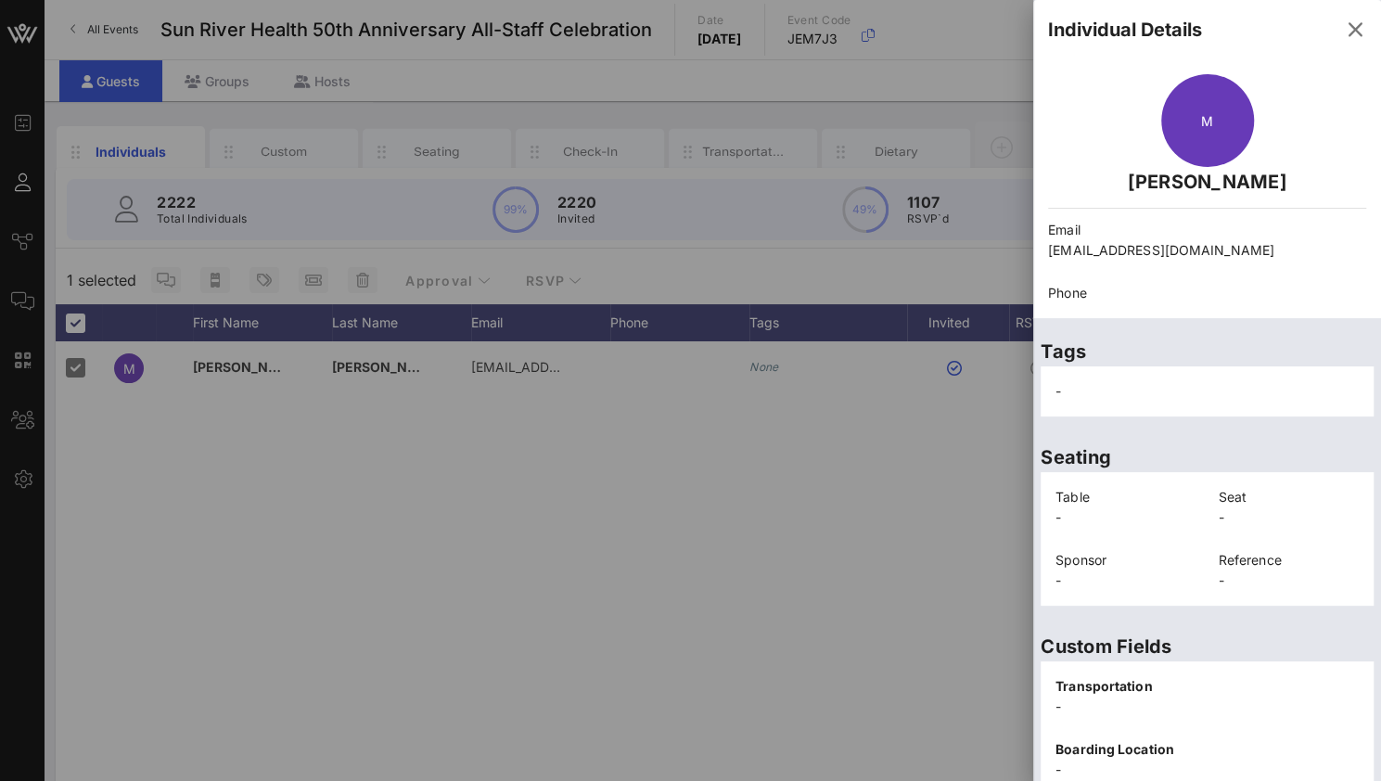  I want to click on p: Tags, so click(1206, 351).